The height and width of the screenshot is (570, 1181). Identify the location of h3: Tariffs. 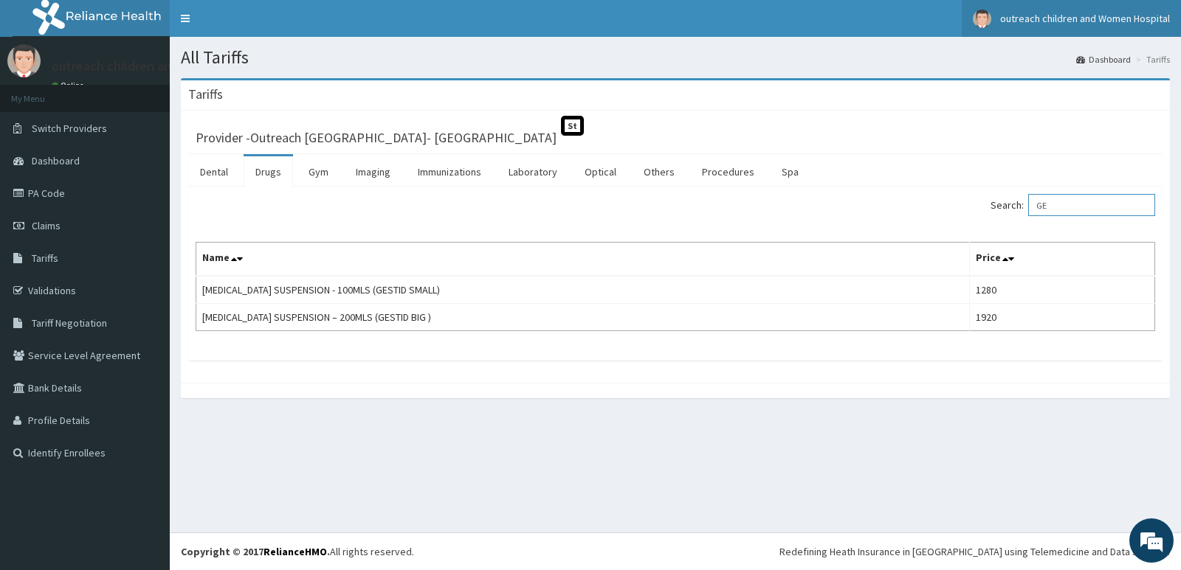
(205, 94).